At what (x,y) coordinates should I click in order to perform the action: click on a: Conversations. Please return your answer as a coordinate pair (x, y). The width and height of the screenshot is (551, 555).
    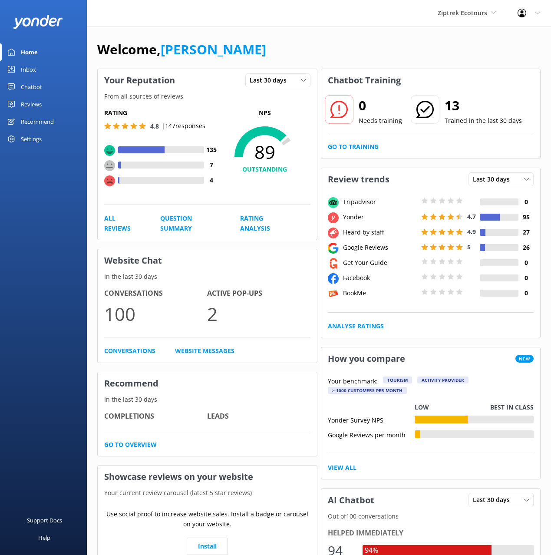
    Looking at the image, I should click on (130, 351).